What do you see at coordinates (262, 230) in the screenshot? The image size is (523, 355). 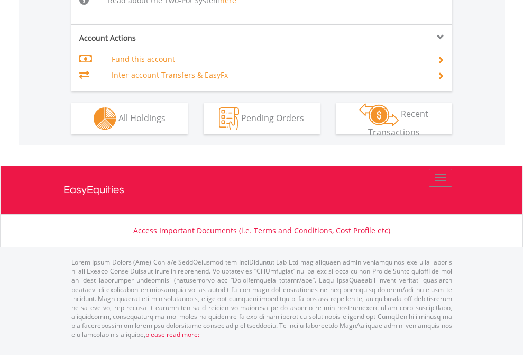 I see `a: Access Important Documents (i.e. Terms and Conditions, Cost Profile etc)` at bounding box center [262, 230].